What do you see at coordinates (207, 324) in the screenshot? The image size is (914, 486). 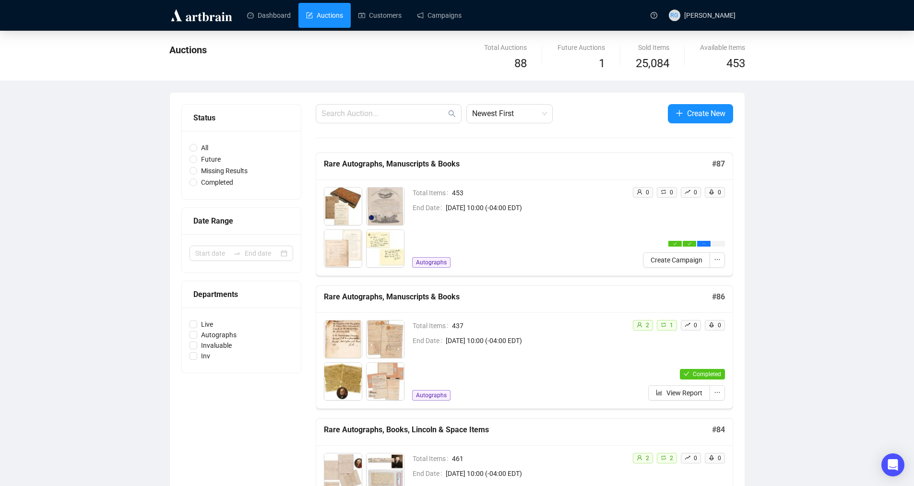 I see `span: Live` at bounding box center [207, 324].